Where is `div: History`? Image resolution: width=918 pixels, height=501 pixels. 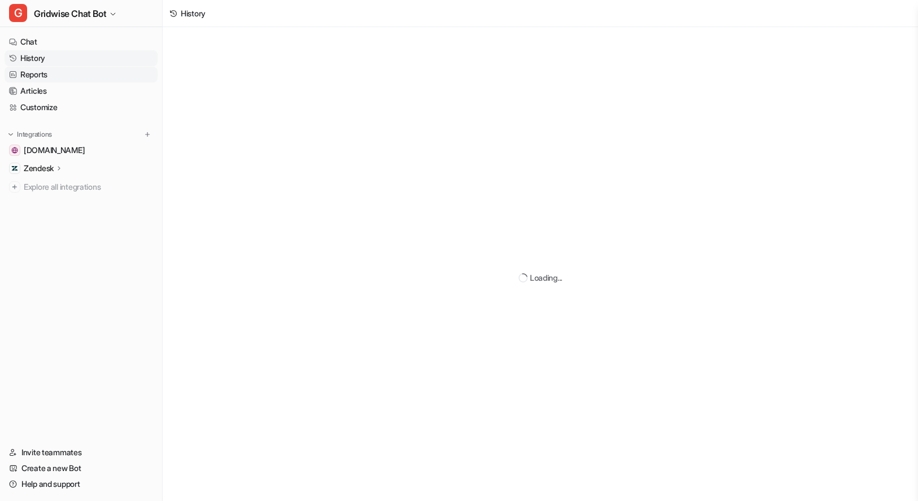
div: History is located at coordinates (193, 13).